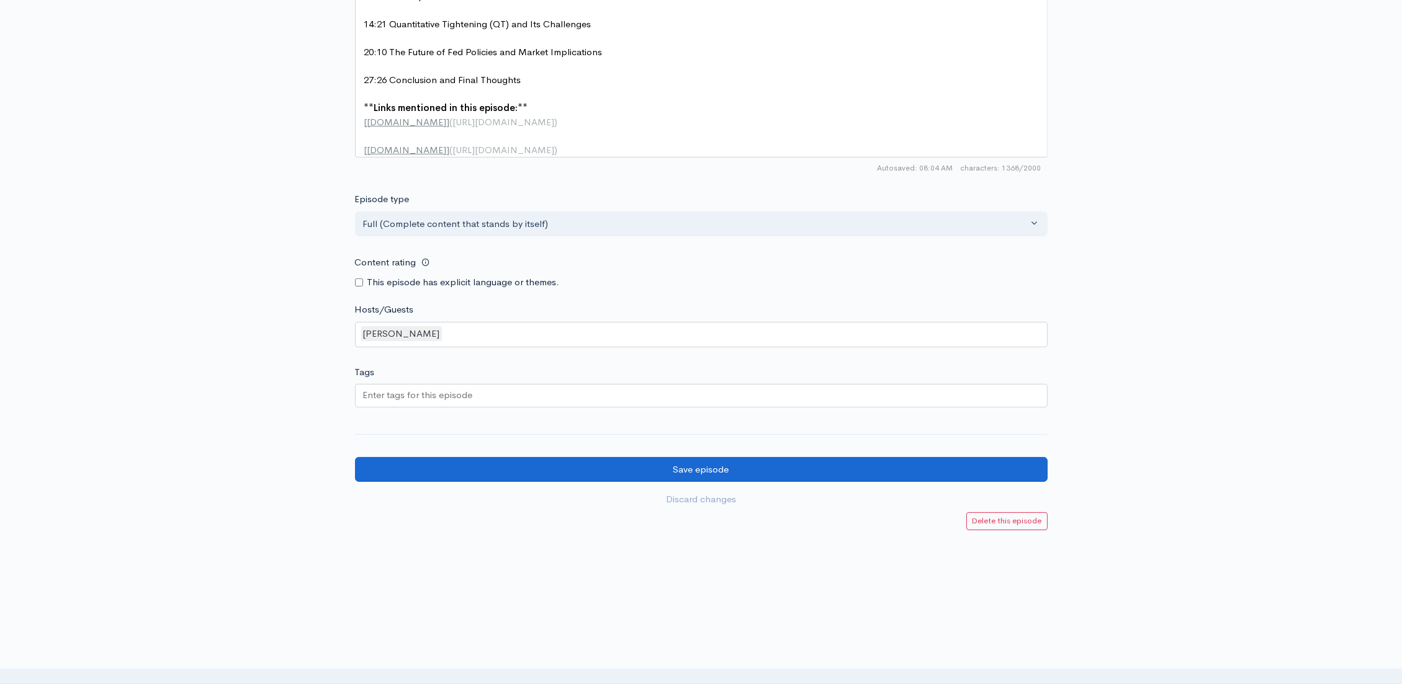 This screenshot has width=1402, height=684. What do you see at coordinates (701, 470) in the screenshot?
I see `input: Save episode` at bounding box center [701, 470].